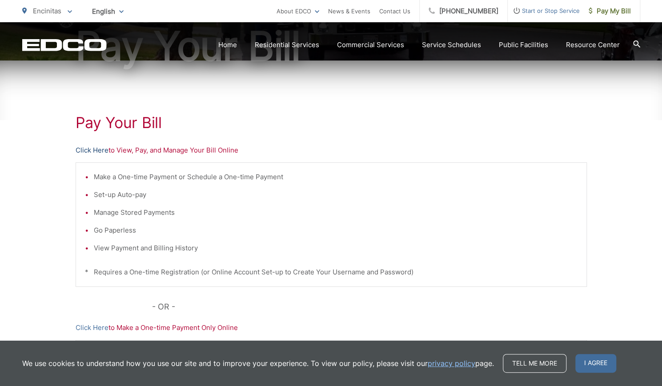  Describe the element at coordinates (331, 272) in the screenshot. I see `p: * Requires a One-time Registration (or Online Account Set-up to Create Your Username and Password)` at that location.